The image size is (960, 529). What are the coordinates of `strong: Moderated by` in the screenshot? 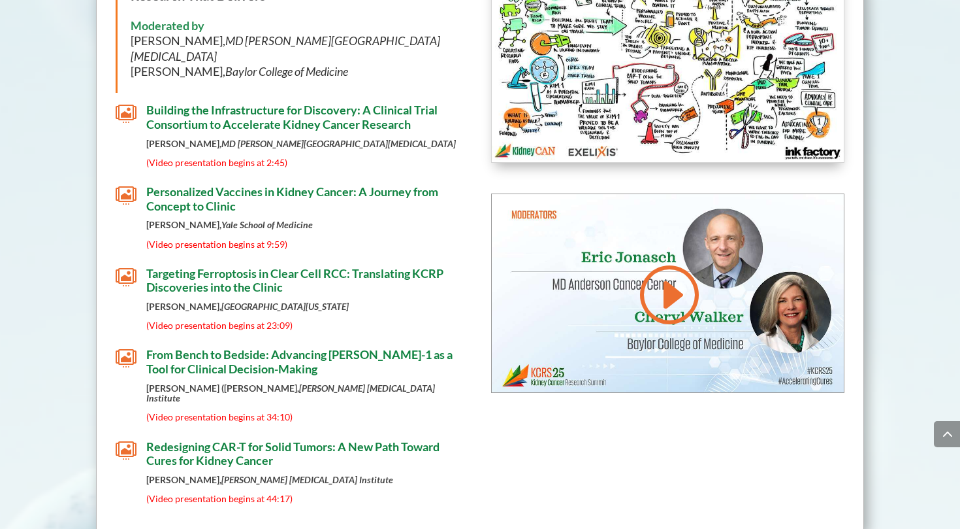 It's located at (167, 25).